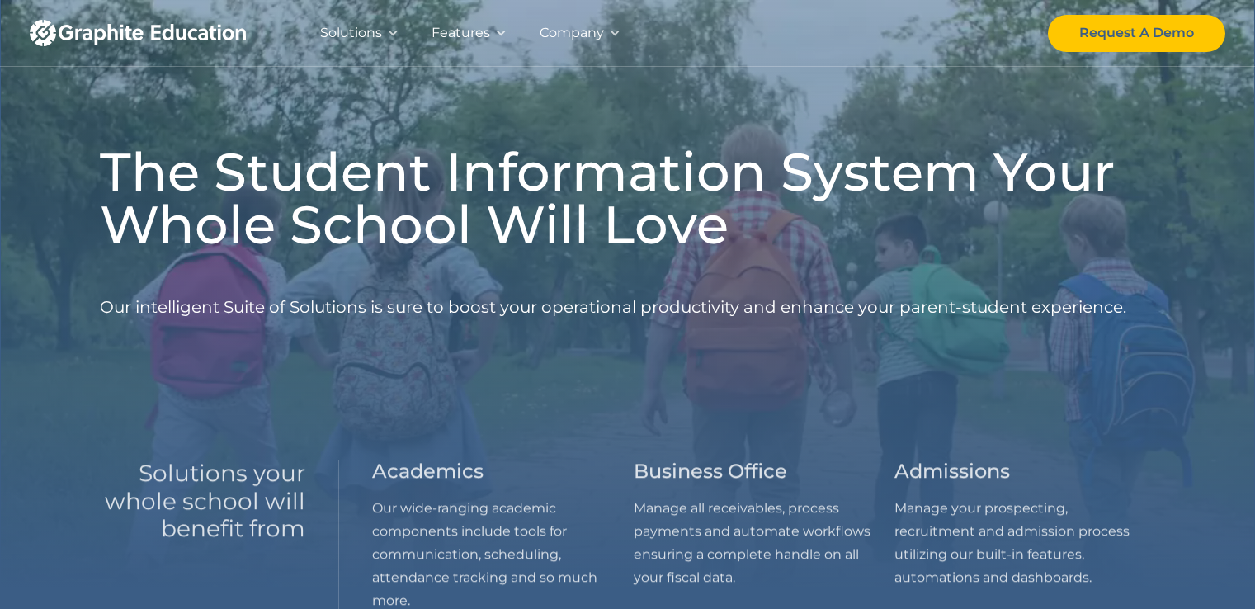  What do you see at coordinates (460, 33) in the screenshot?
I see `div: Features` at bounding box center [460, 33].